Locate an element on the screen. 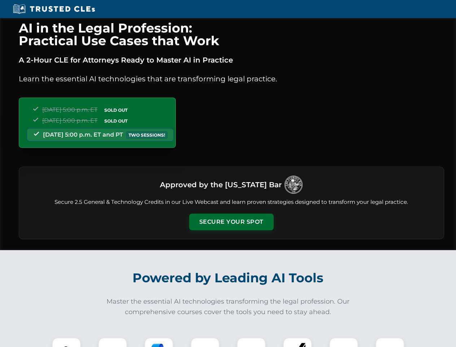 This screenshot has width=456, height=347. p: Secure 2.5 General & Technology Credits in our Live Webcast and learn proven strategies designed ... is located at coordinates (231, 202).